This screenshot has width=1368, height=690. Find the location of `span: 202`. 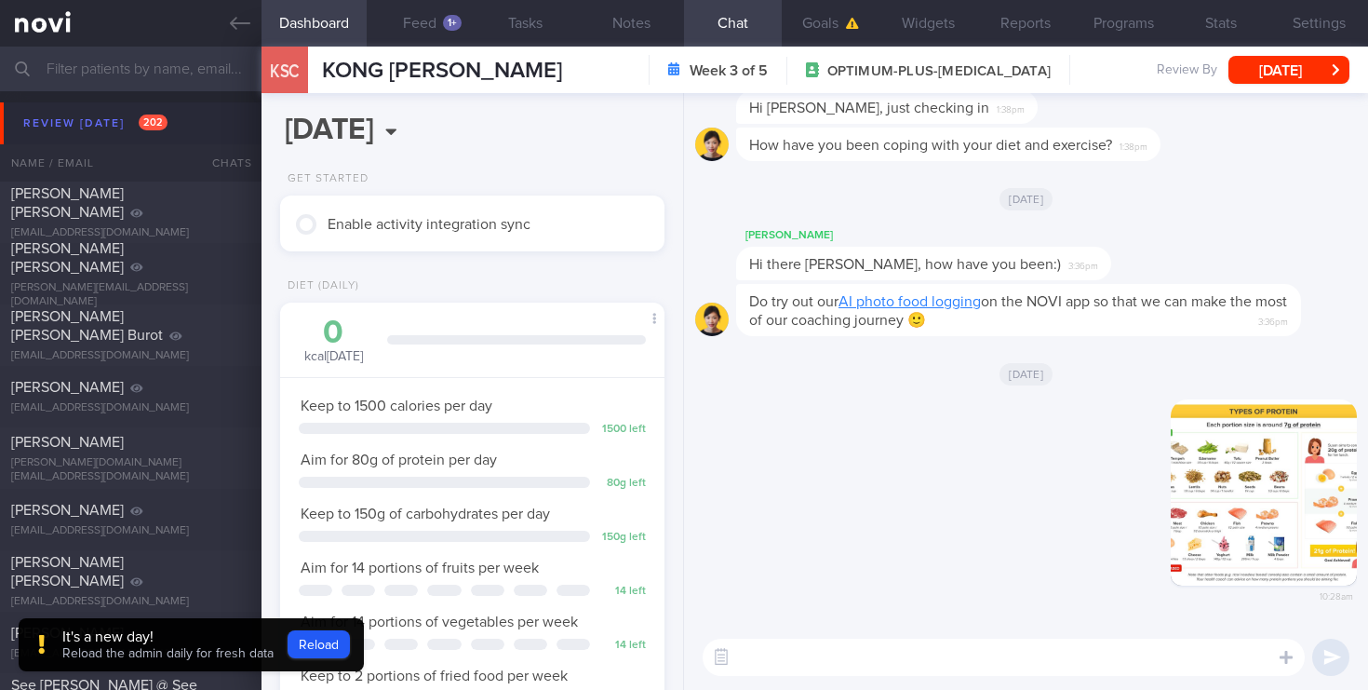

span: 202 is located at coordinates (153, 122).